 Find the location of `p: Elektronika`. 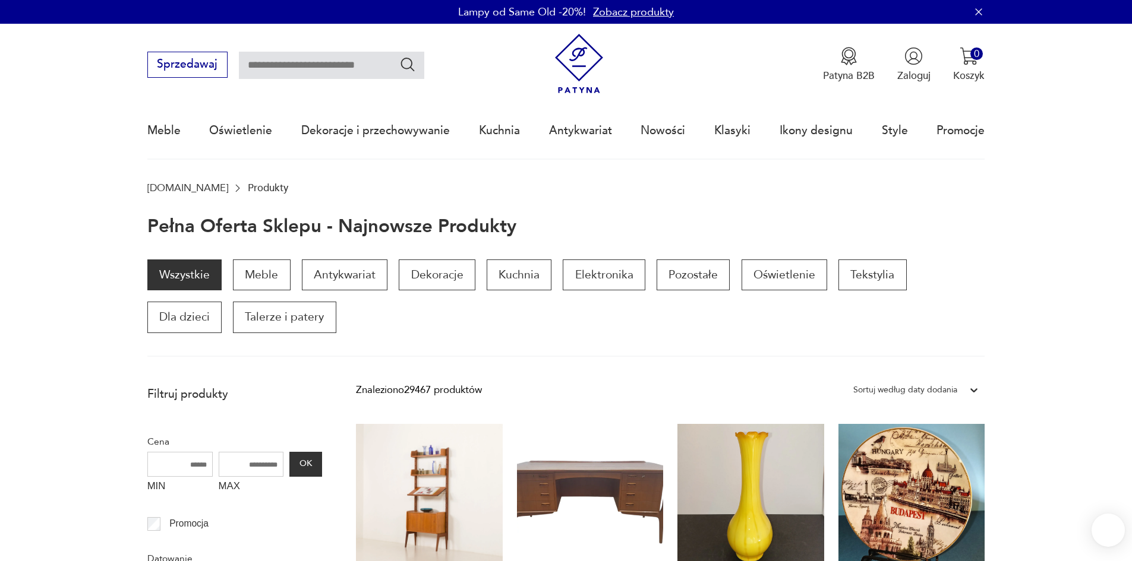

p: Elektronika is located at coordinates (604, 275).